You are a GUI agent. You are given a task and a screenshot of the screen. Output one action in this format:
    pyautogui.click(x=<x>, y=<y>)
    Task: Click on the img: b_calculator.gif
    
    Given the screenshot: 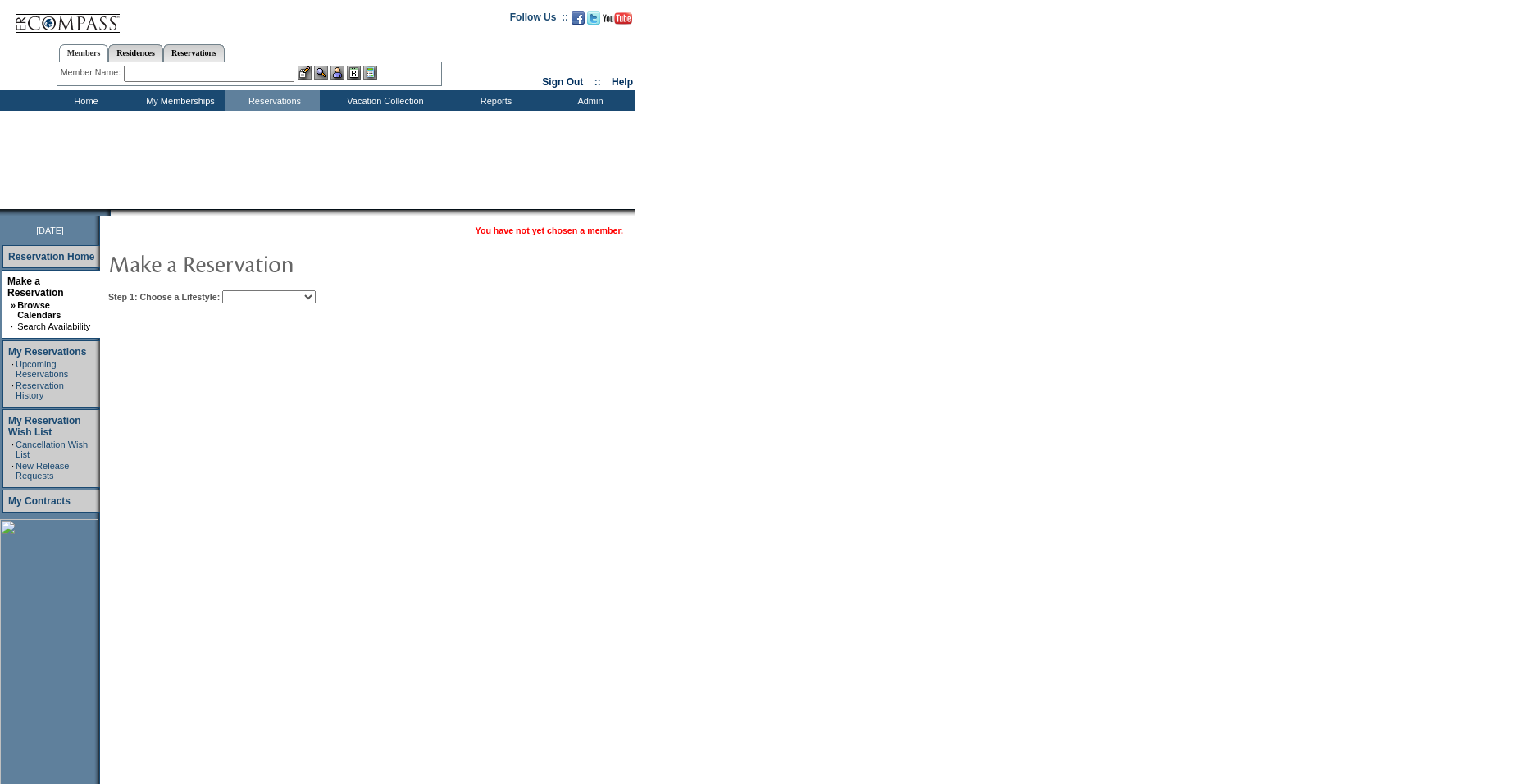 What is the action you would take?
    pyautogui.click(x=370, y=72)
    